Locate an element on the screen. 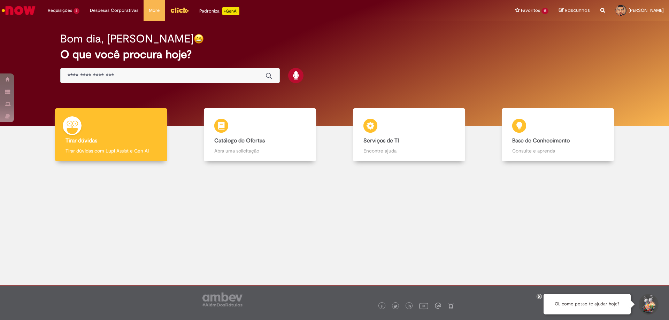 The height and width of the screenshot is (320, 669). img: logo_footer_youtube.png is located at coordinates (424, 306).